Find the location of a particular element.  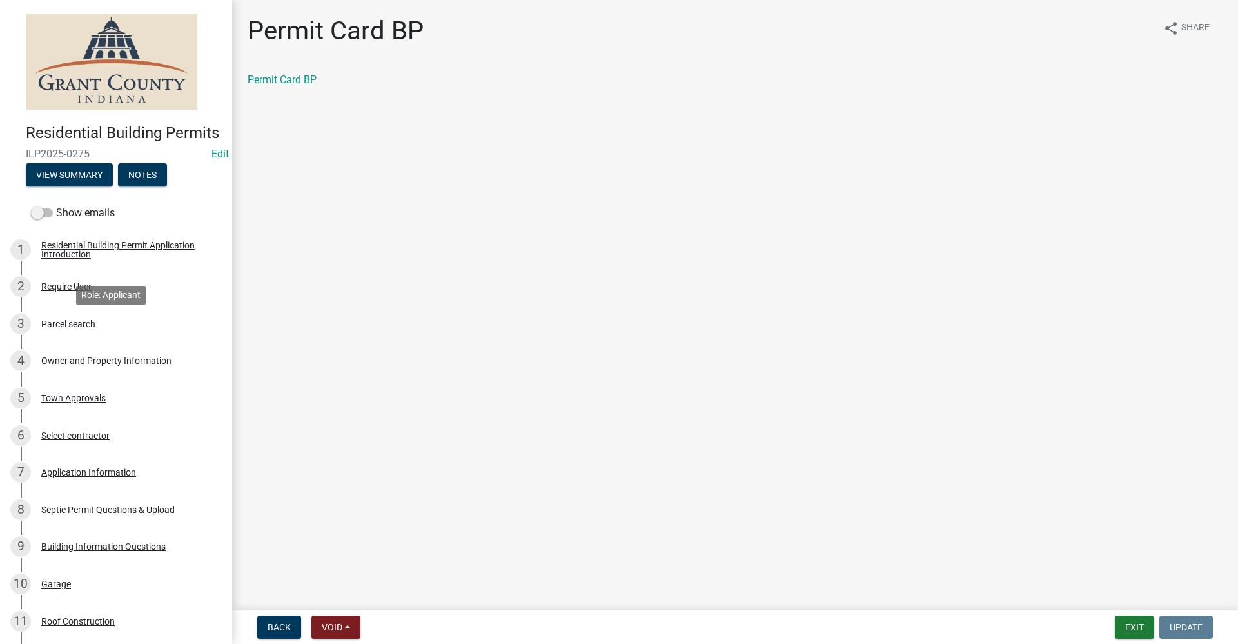

span: Share is located at coordinates (1196, 28).